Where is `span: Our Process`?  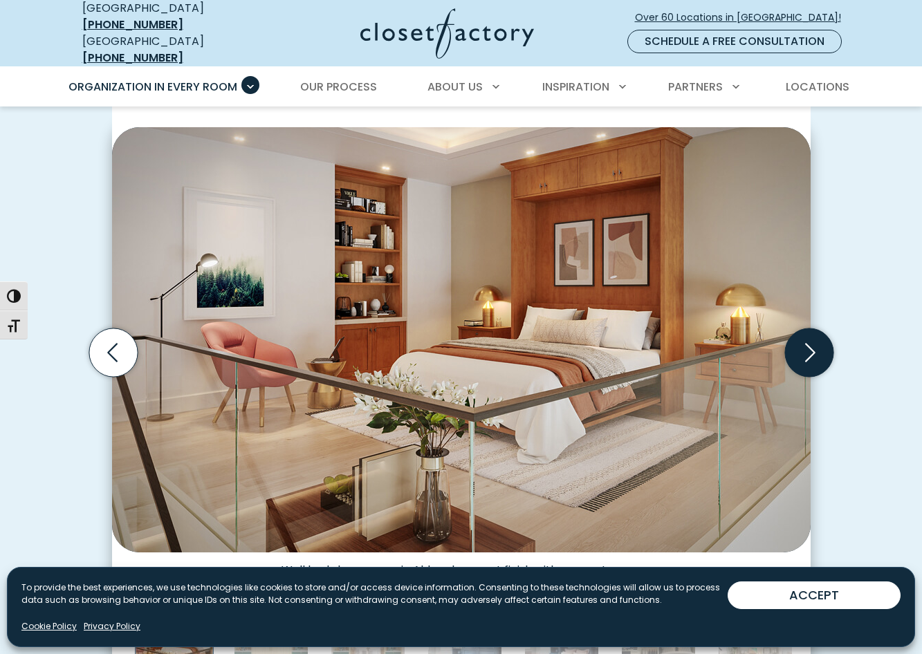 span: Our Process is located at coordinates (338, 86).